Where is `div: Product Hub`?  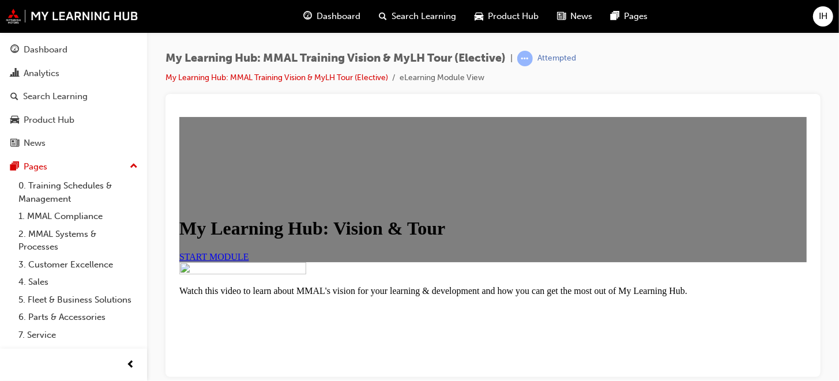 div: Product Hub is located at coordinates (49, 120).